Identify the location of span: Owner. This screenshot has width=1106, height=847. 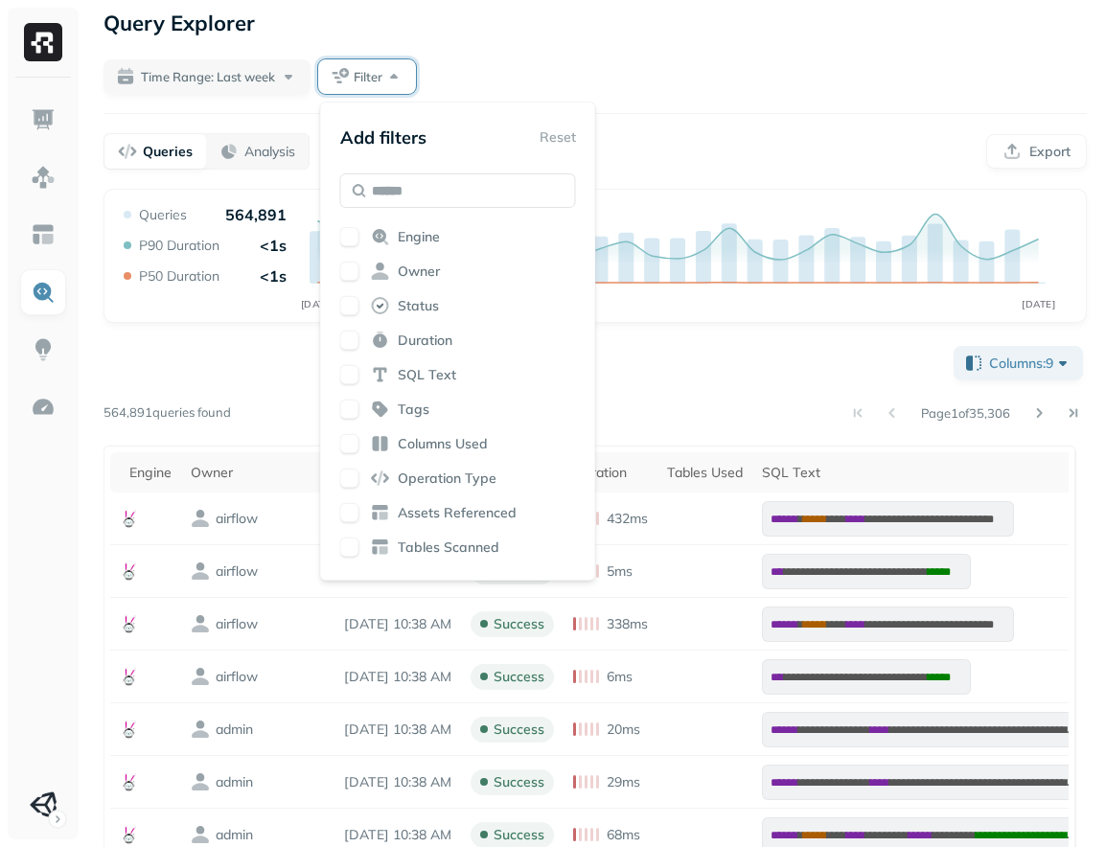
(419, 271).